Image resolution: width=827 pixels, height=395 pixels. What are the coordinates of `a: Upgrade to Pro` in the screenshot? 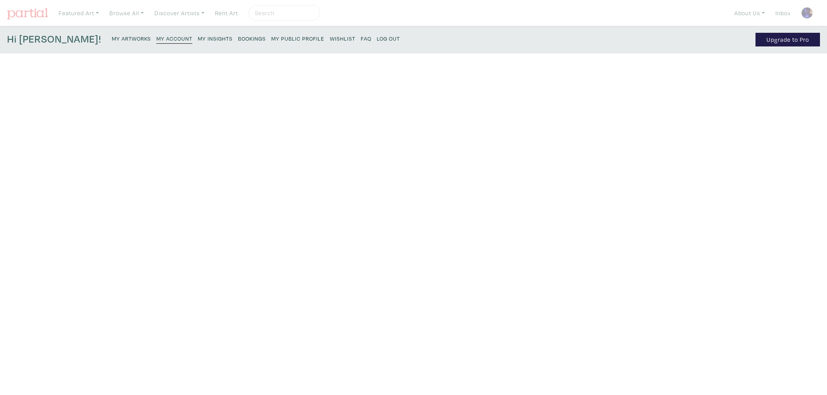 It's located at (787, 39).